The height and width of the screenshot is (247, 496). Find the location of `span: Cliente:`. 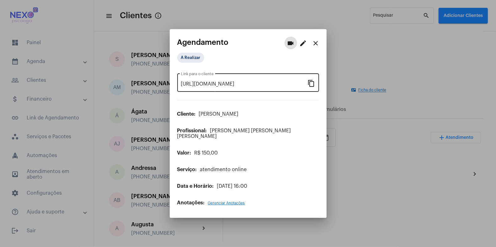

span: Cliente: is located at coordinates (186, 114).